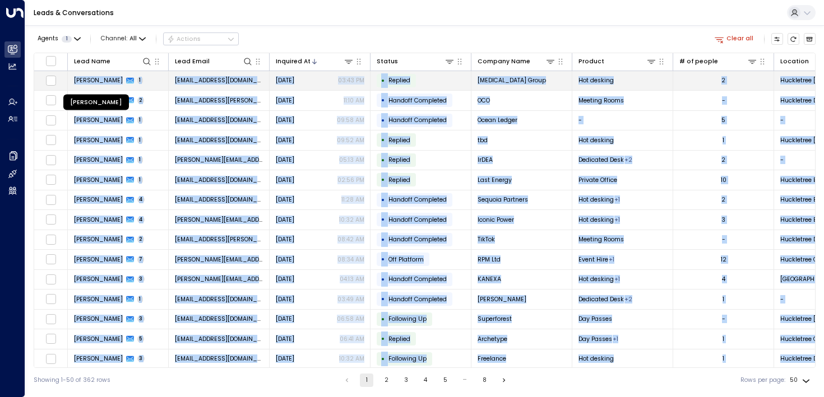  Describe the element at coordinates (502, 299) in the screenshot. I see `span: Jane Xavier Wellbeing` at that location.